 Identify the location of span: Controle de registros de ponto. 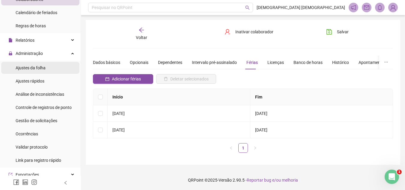
(44, 107).